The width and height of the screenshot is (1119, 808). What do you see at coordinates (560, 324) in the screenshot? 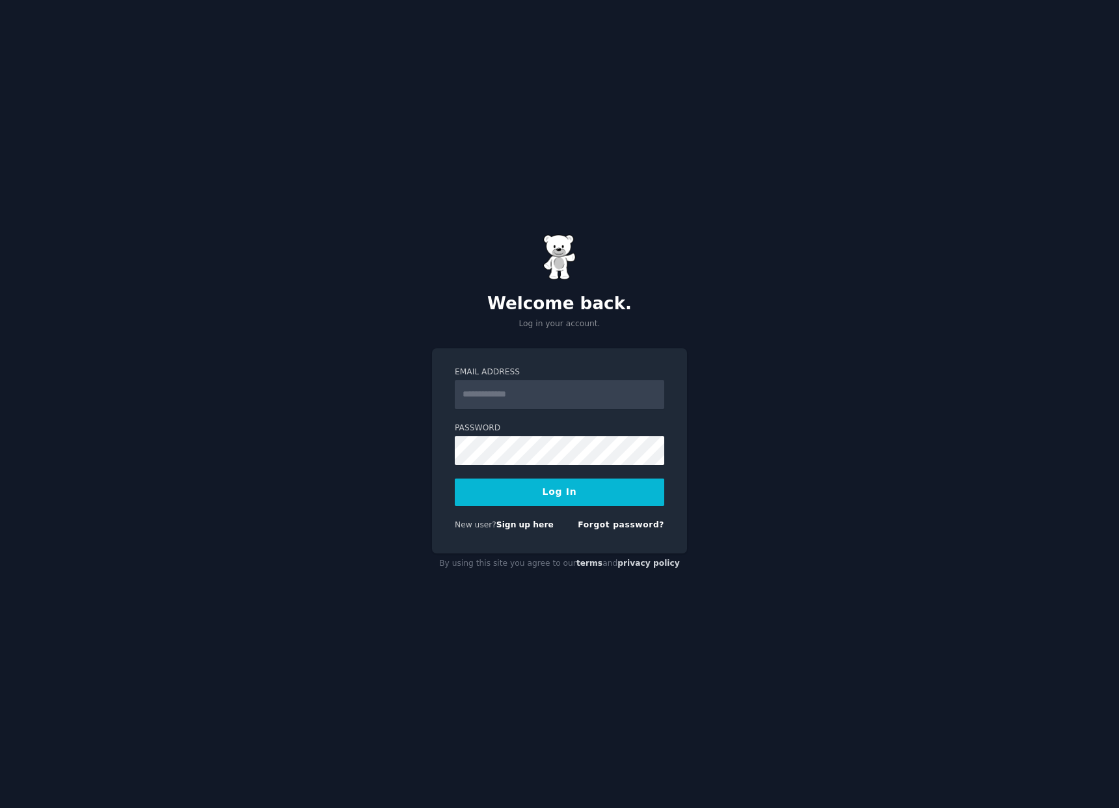
I see `p: Log in your account.` at bounding box center [560, 324].